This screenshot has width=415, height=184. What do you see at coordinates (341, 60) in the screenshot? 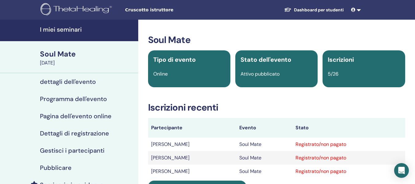
I see `span: Iscrizioni` at bounding box center [341, 60].